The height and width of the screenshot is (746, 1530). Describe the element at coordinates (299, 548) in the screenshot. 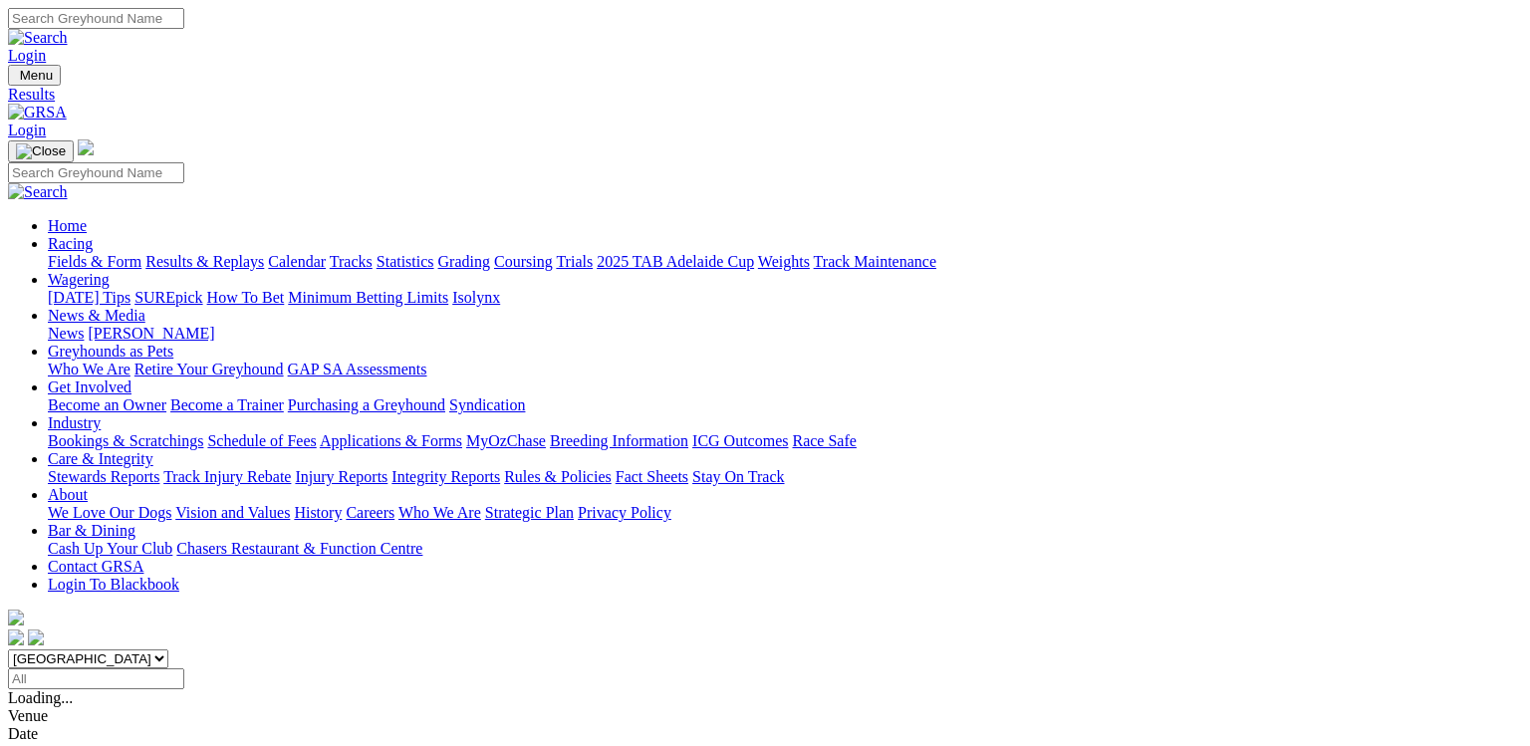

I see `a: Chasers Restaurant & Function Centre` at that location.